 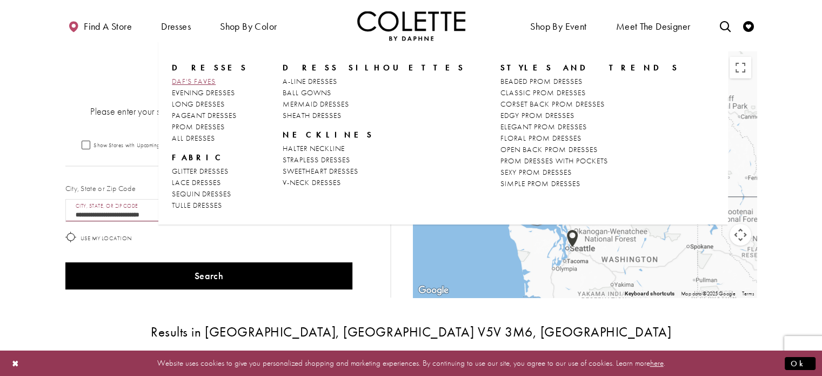 What do you see at coordinates (549, 149) in the screenshot?
I see `span: OPEN BACK PROM DRESSES` at bounding box center [549, 149].